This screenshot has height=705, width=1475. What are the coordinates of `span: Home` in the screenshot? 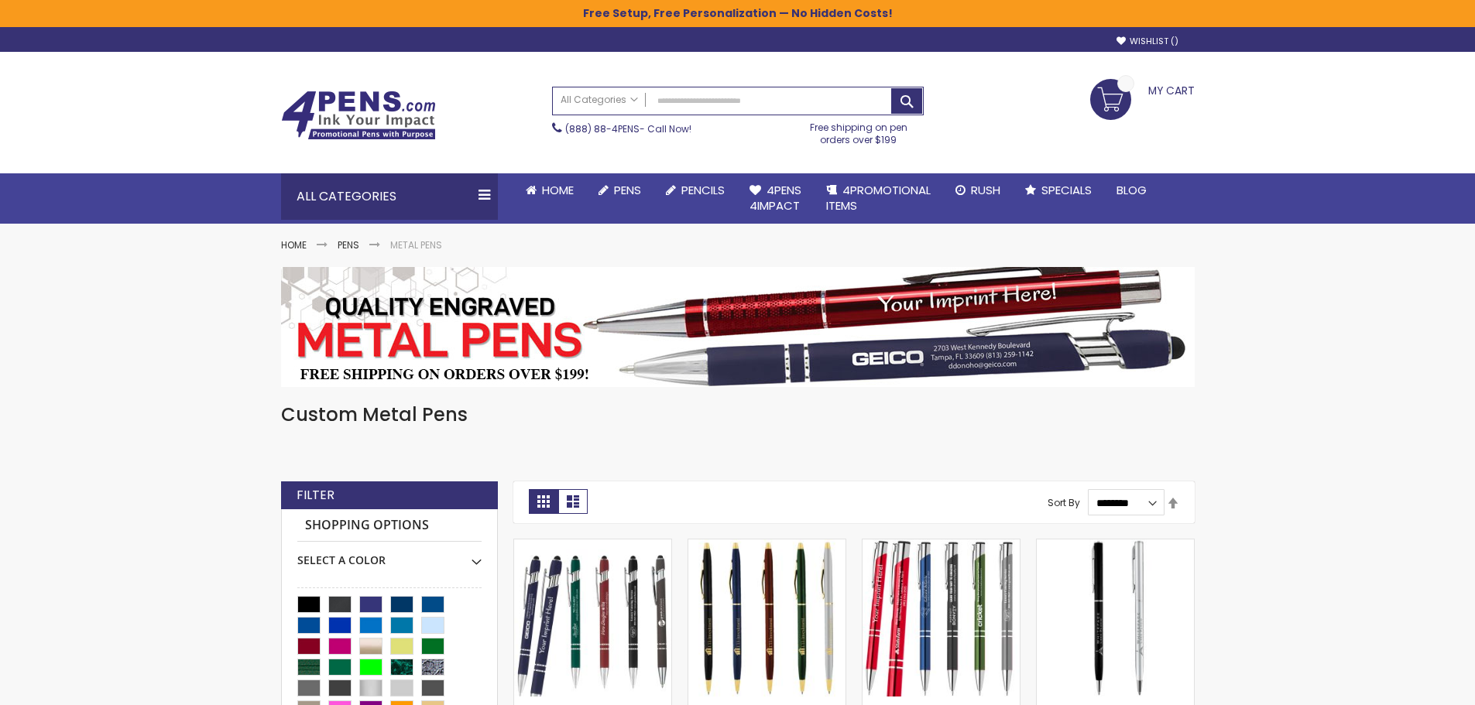 It's located at (557, 190).